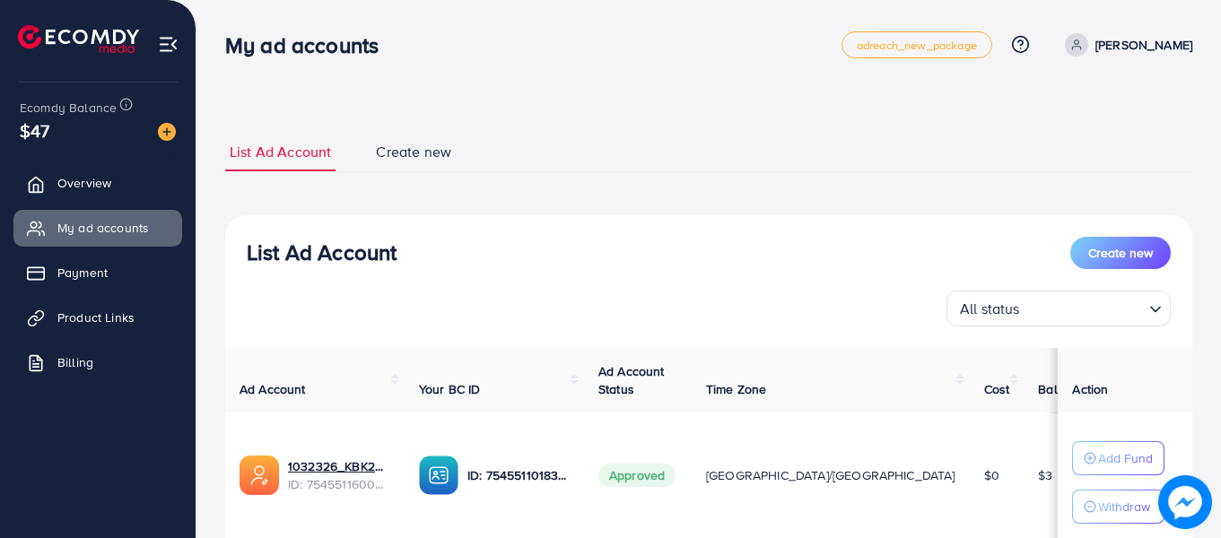 The width and height of the screenshot is (1221, 538). What do you see at coordinates (990, 309) in the screenshot?
I see `span: All status` at bounding box center [990, 309].